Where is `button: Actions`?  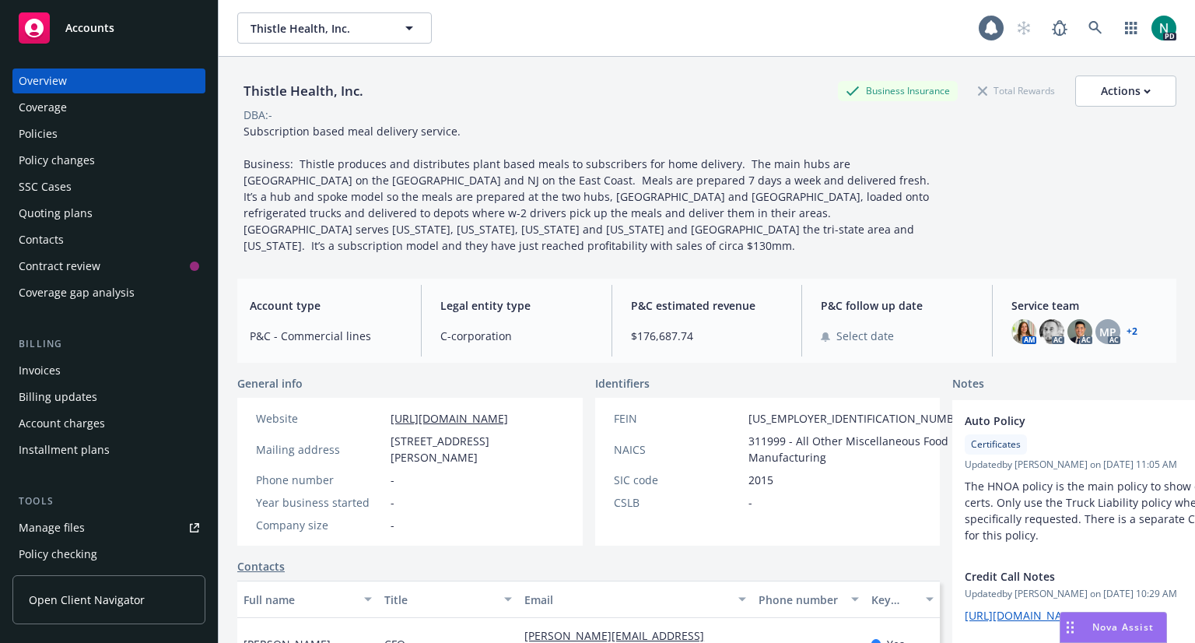
button: Actions is located at coordinates (1126, 91).